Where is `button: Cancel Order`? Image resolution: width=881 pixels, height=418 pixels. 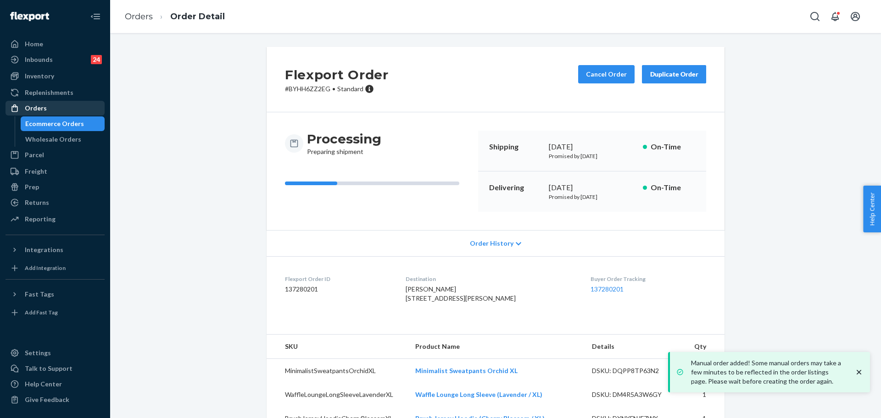
button: Cancel Order is located at coordinates (606, 74).